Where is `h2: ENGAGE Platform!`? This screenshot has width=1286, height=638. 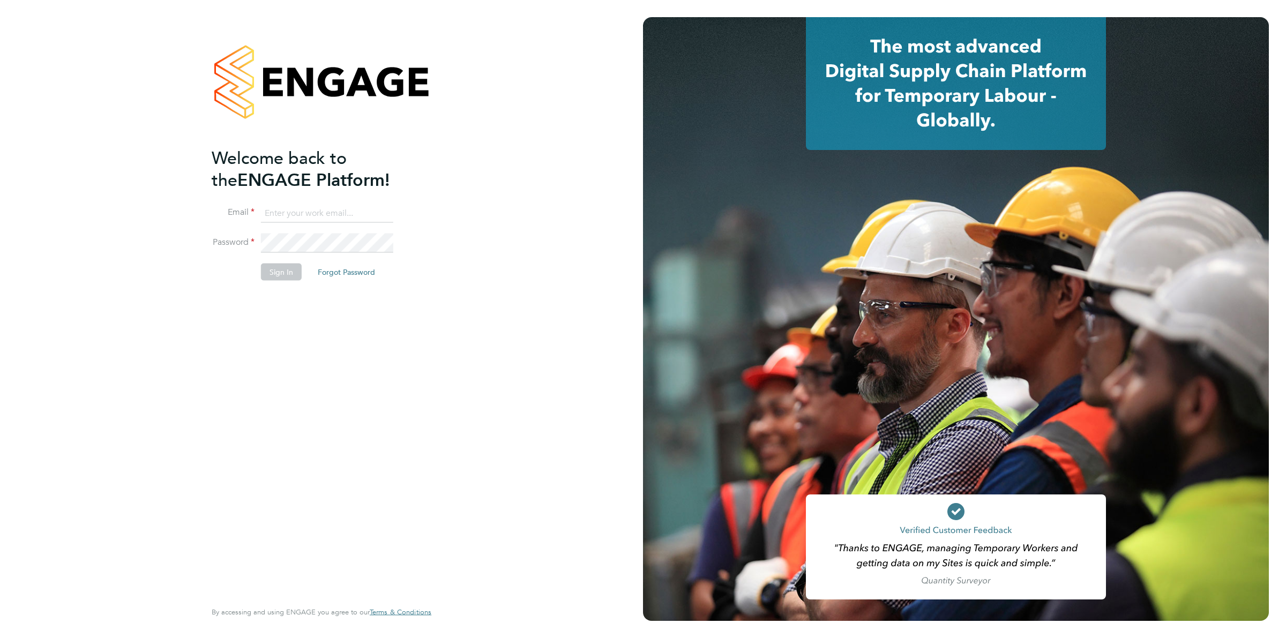
h2: ENGAGE Platform! is located at coordinates (316, 169).